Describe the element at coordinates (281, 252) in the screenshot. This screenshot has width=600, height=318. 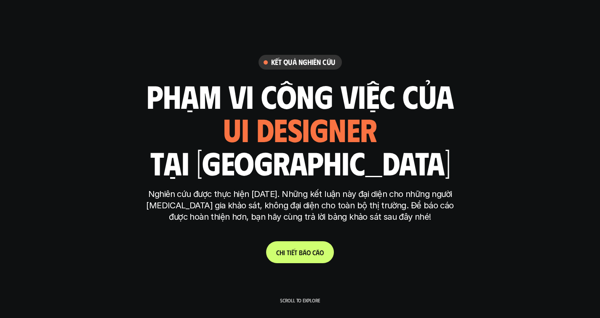
I see `span: h` at that location.